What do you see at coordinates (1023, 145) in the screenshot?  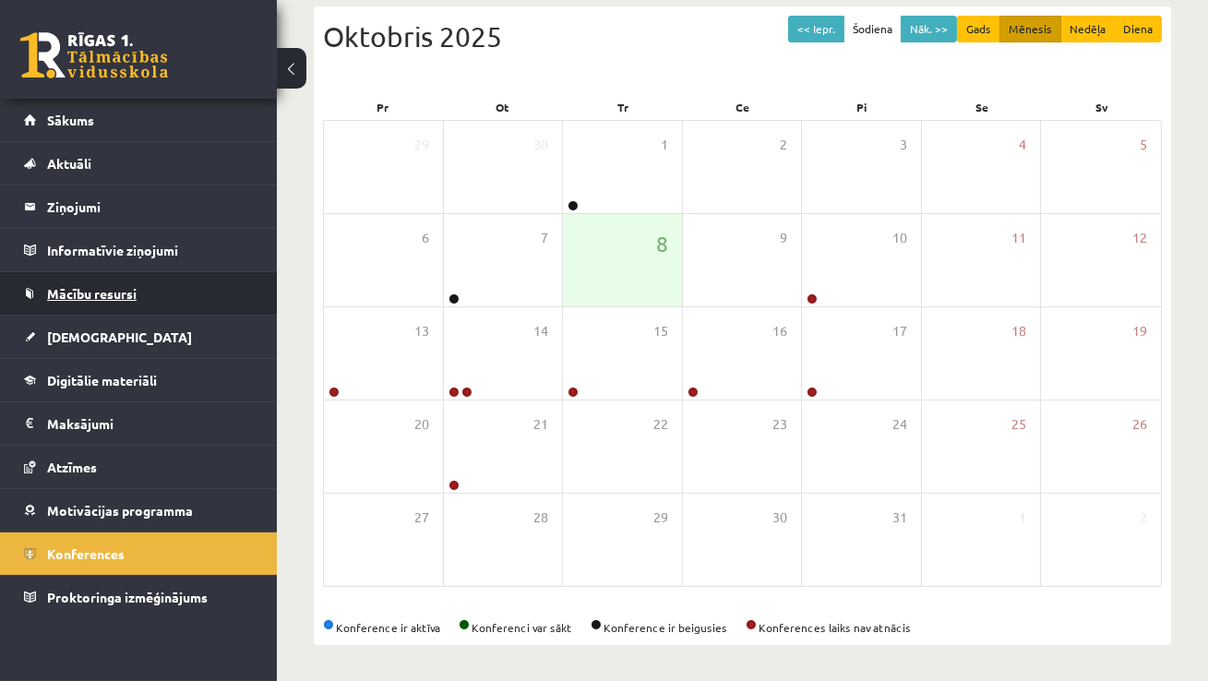 I see `span: 4` at bounding box center [1023, 145].